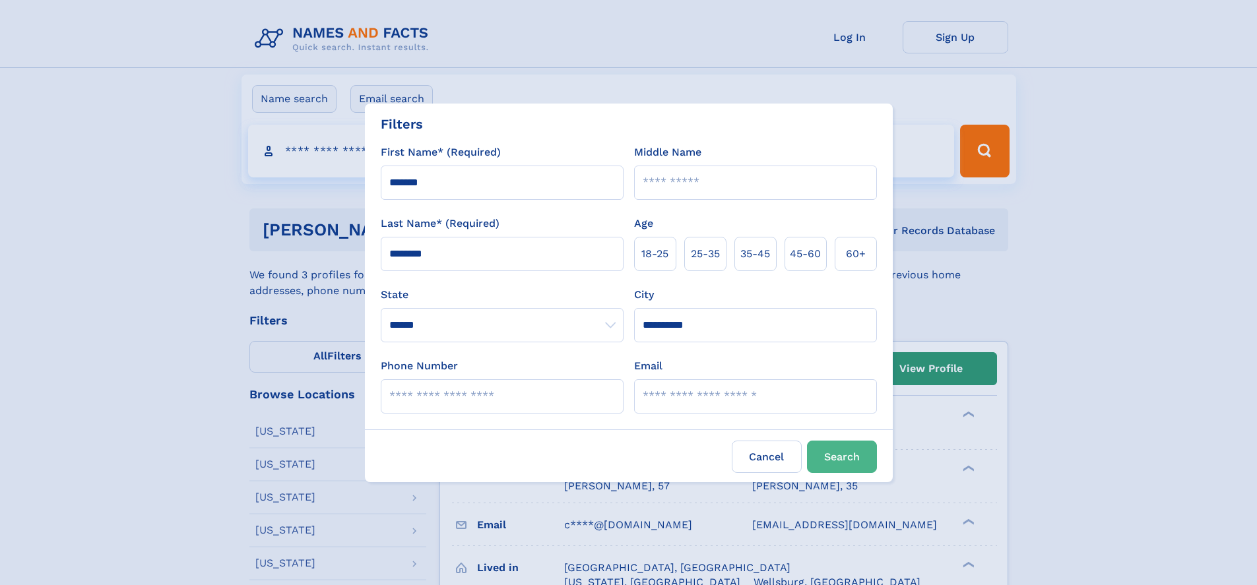  What do you see at coordinates (644, 295) in the screenshot?
I see `label: City` at bounding box center [644, 295].